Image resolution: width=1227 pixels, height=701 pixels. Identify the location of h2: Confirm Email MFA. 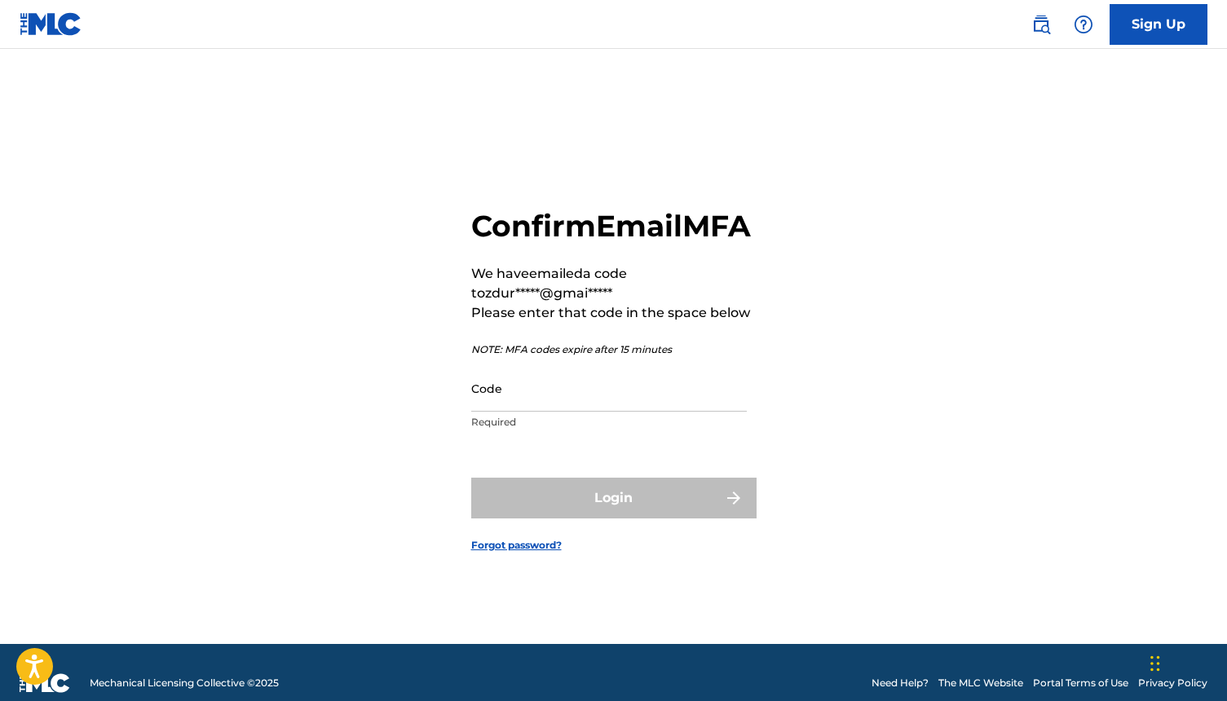
(614, 226).